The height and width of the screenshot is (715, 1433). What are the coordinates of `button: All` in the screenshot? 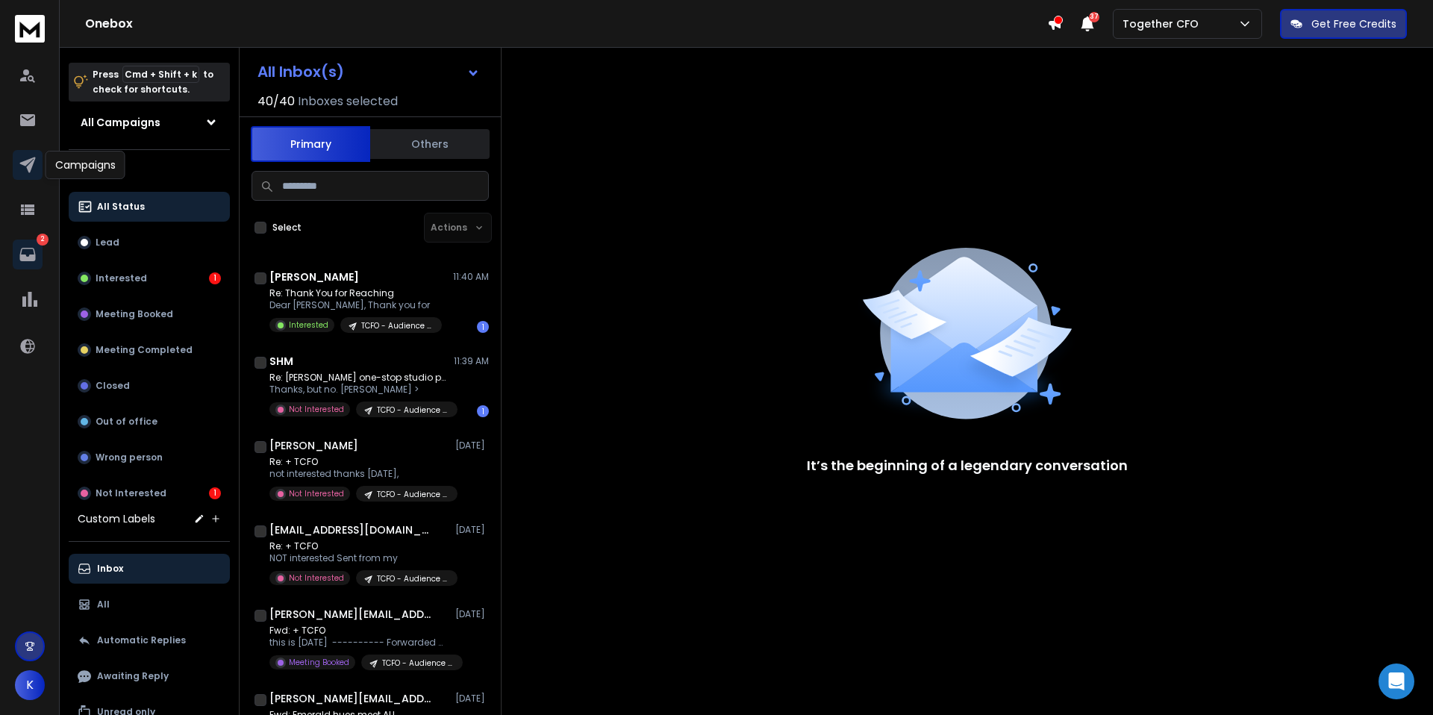 It's located at (149, 604).